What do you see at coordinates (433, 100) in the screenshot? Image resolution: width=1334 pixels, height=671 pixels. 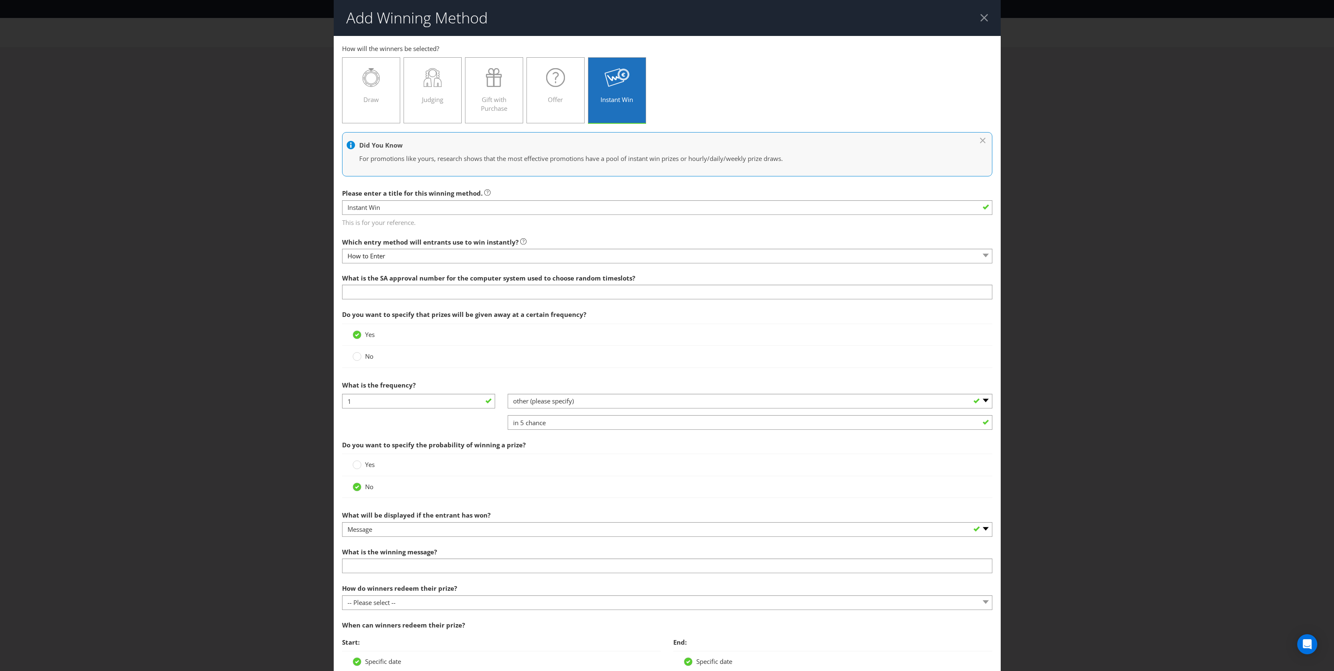 I see `span: Judging` at bounding box center [433, 100].